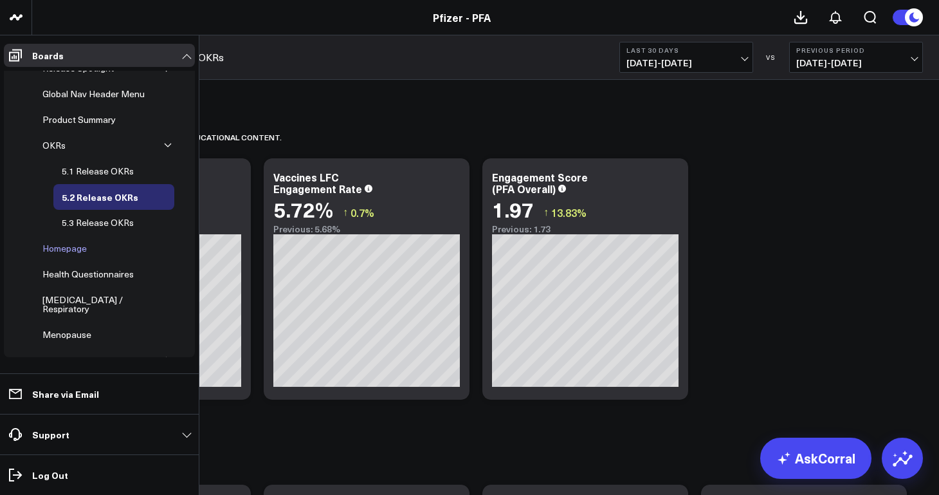 Image resolution: width=939 pixels, height=495 pixels. I want to click on div: Homepage, so click(64, 248).